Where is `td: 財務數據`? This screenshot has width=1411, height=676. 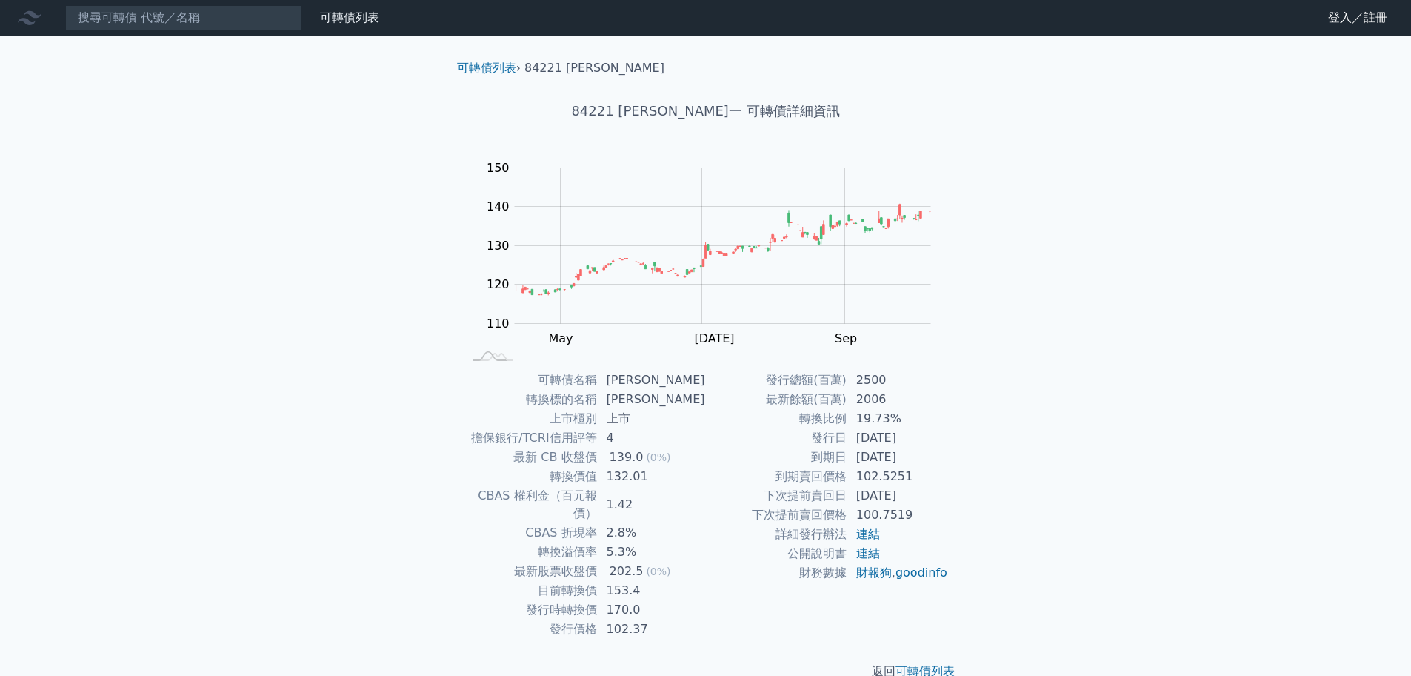
td: 財務數據 is located at coordinates (776, 573).